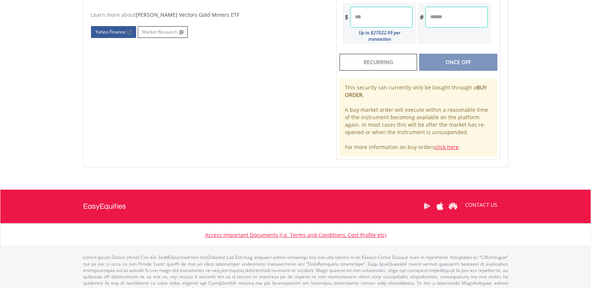 This screenshot has width=591, height=288. Describe the element at coordinates (458, 62) in the screenshot. I see `div: Once Off` at that location.